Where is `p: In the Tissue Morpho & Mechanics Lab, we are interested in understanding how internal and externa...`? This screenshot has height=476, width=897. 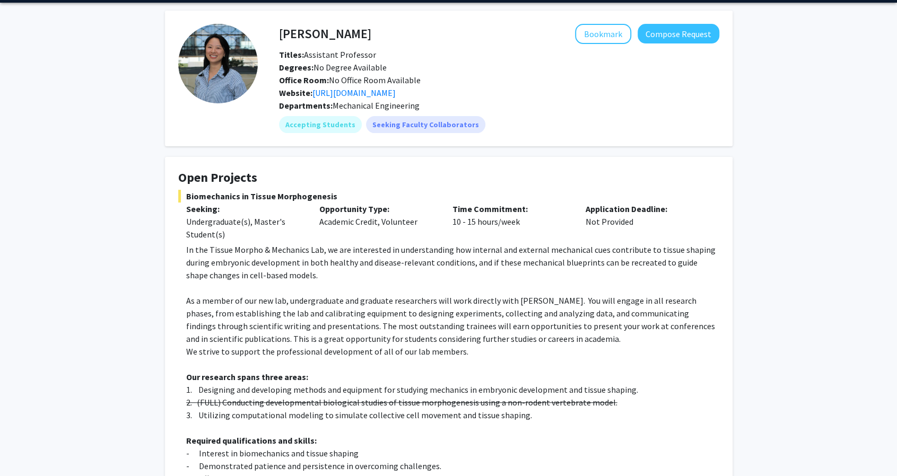
p: In the Tissue Morpho & Mechanics Lab, we are interested in understanding how internal and externa... is located at coordinates (452, 262).